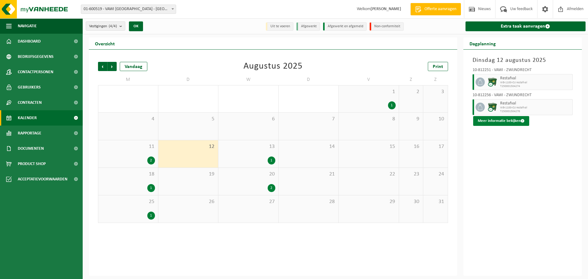 Image resolution: width=588 pixels, height=279 pixels. I want to click on span: Vestigingen, so click(103, 26).